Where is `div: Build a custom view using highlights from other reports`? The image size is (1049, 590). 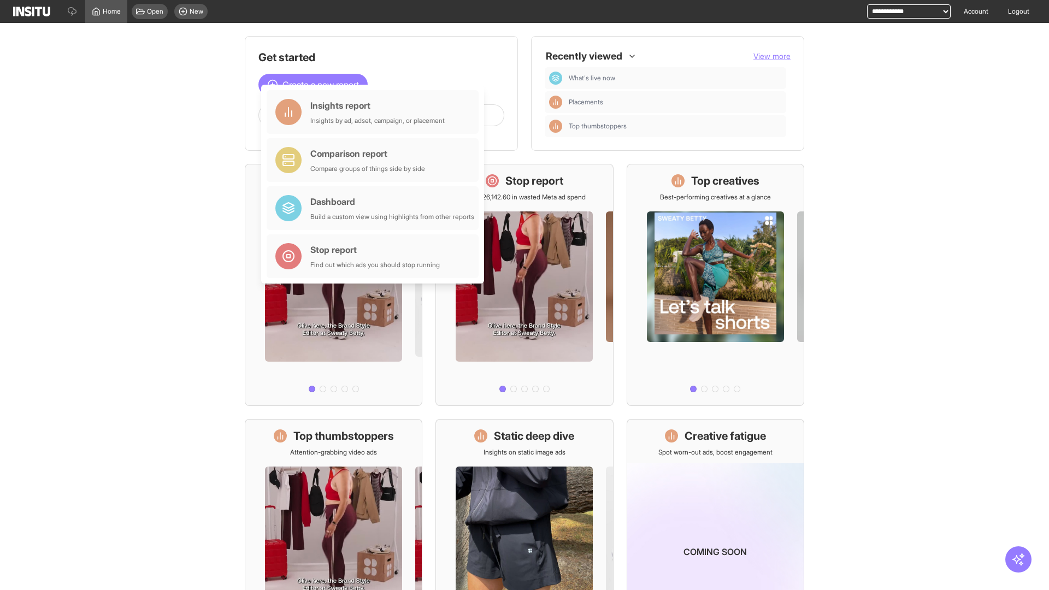
div: Build a custom view using highlights from other reports is located at coordinates (392, 217).